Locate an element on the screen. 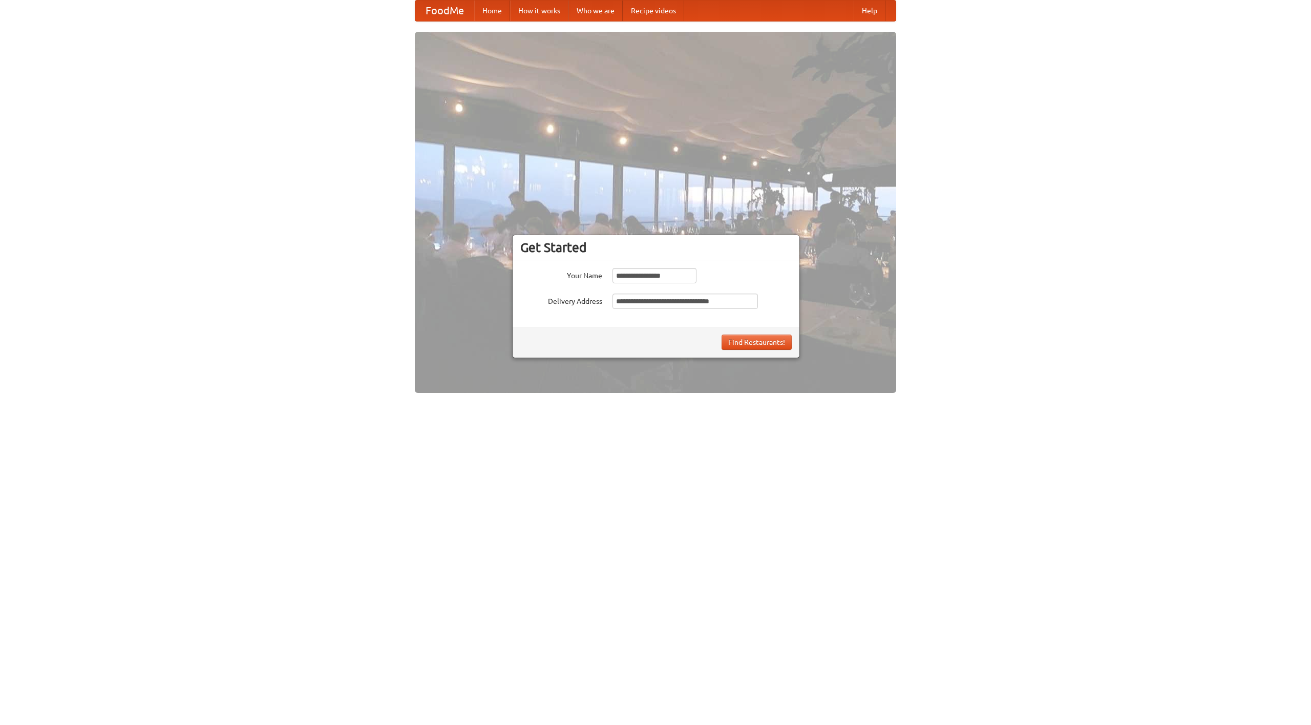 The width and height of the screenshot is (1311, 725). a: Recipe videos is located at coordinates (653, 11).